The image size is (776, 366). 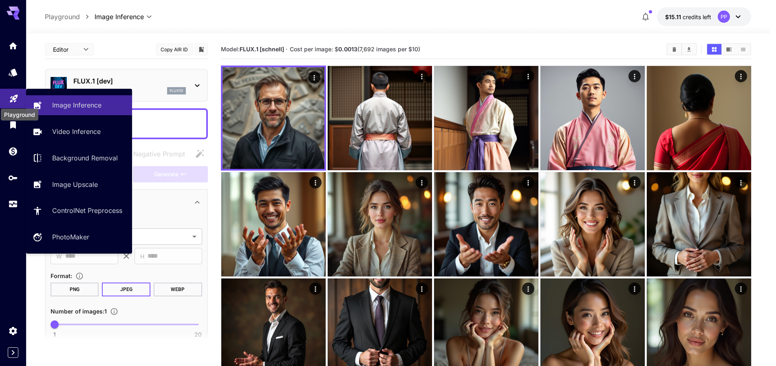 I want to click on a: Image Upscale, so click(x=79, y=184).